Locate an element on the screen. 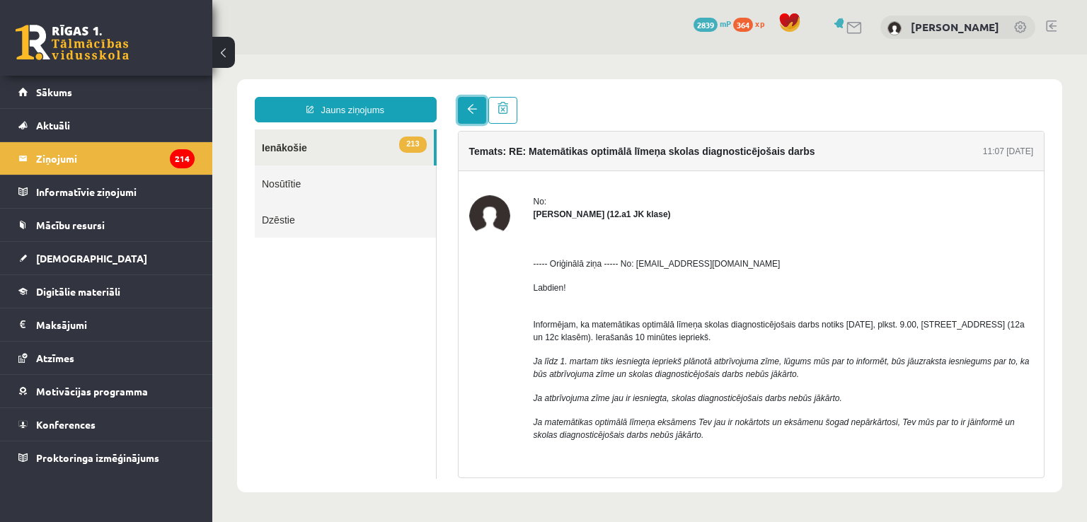  span: mP is located at coordinates (725, 23).